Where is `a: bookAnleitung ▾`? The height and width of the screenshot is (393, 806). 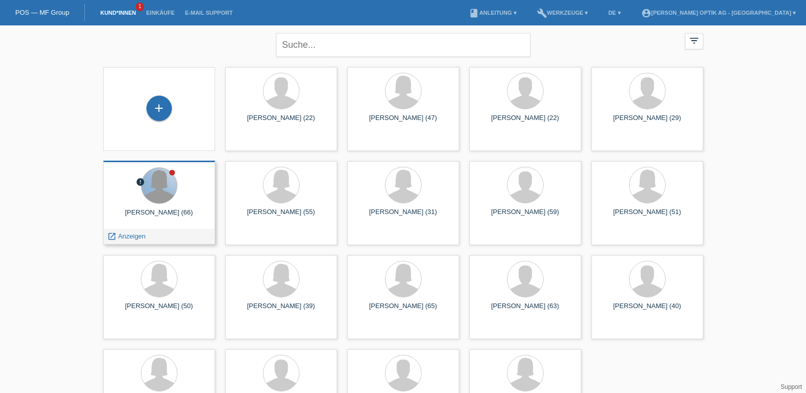 a: bookAnleitung ▾ is located at coordinates (492, 13).